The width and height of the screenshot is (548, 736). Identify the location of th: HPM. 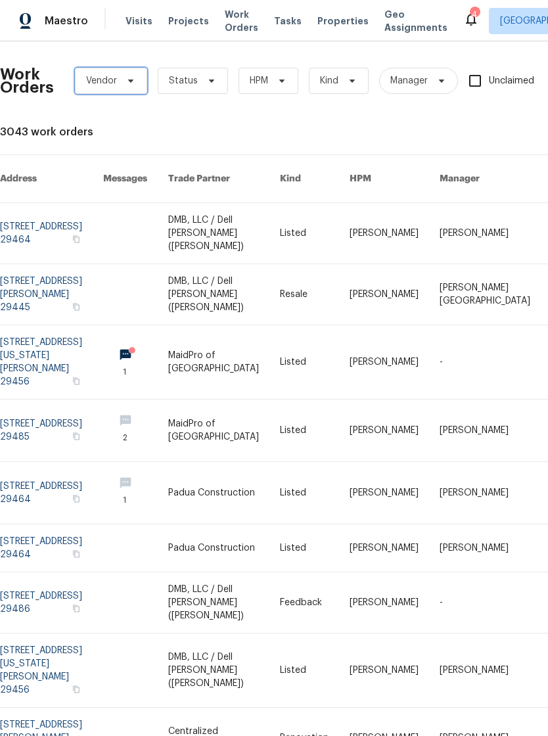
(384, 179).